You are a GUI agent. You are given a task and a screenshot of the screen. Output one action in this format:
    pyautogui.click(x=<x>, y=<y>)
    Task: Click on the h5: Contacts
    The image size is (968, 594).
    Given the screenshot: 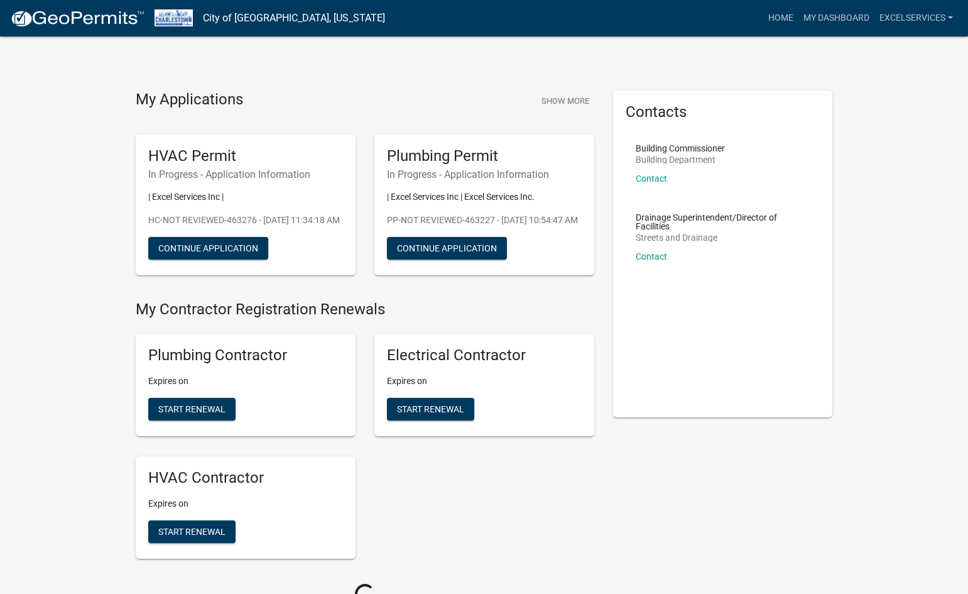 What is the action you would take?
    pyautogui.click(x=723, y=112)
    